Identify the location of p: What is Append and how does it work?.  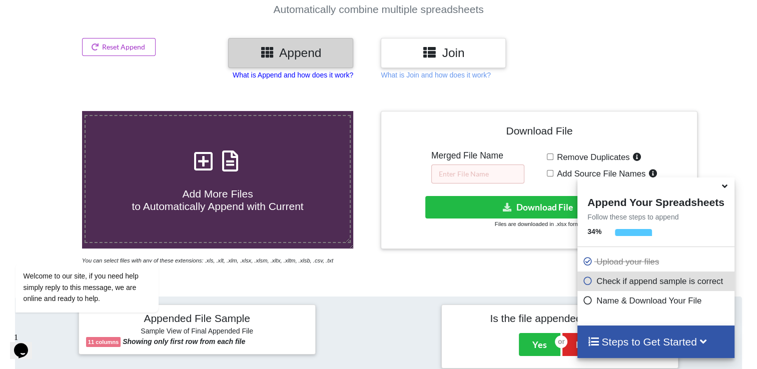
(293, 75).